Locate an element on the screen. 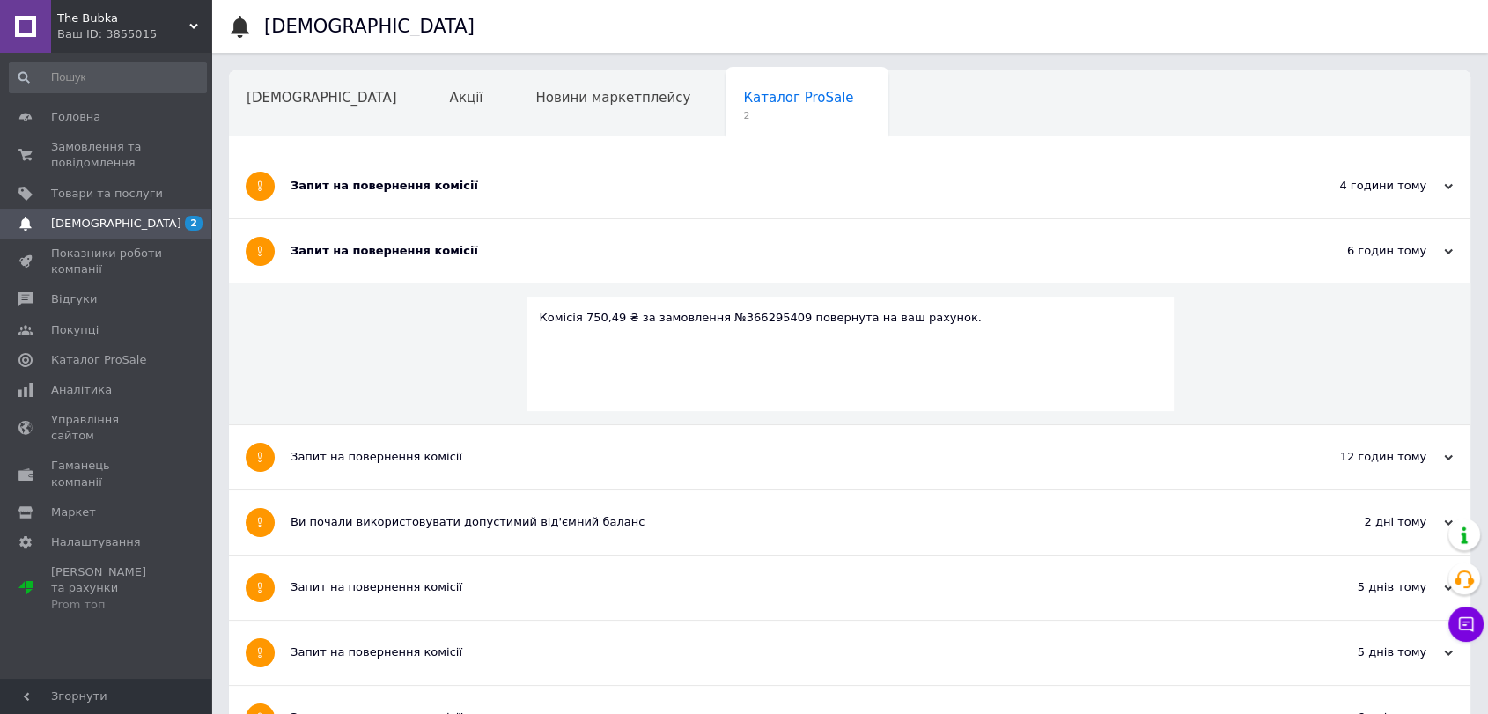 The width and height of the screenshot is (1488, 714). span: Показники роботи компанії is located at coordinates (107, 262).